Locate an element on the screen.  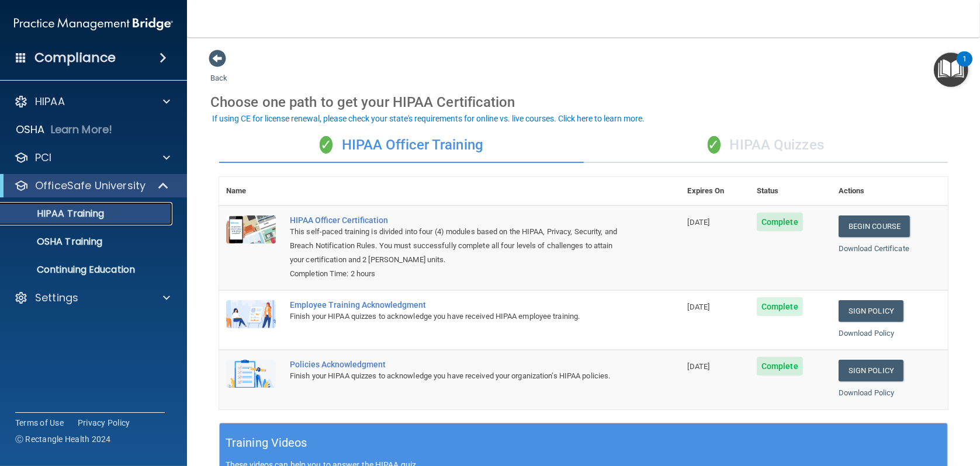
div: Policies Acknowledgment is located at coordinates (456, 364).